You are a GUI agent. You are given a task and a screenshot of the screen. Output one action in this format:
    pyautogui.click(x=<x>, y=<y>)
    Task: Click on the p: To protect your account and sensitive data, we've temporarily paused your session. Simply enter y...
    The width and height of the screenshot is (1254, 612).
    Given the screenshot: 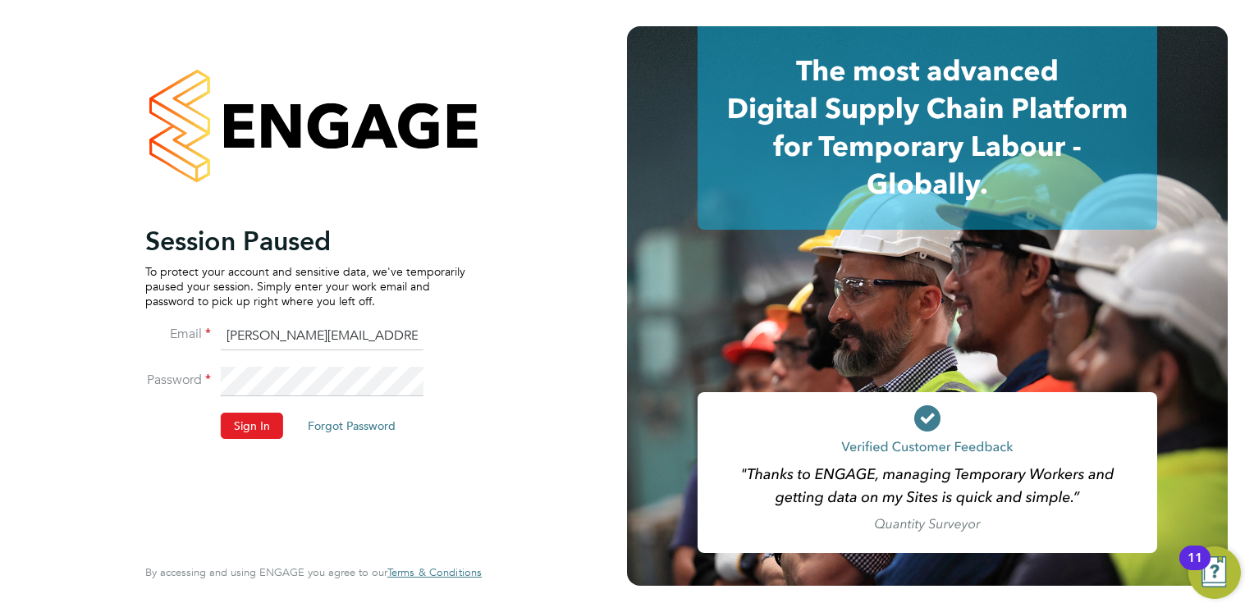 What is the action you would take?
    pyautogui.click(x=305, y=286)
    